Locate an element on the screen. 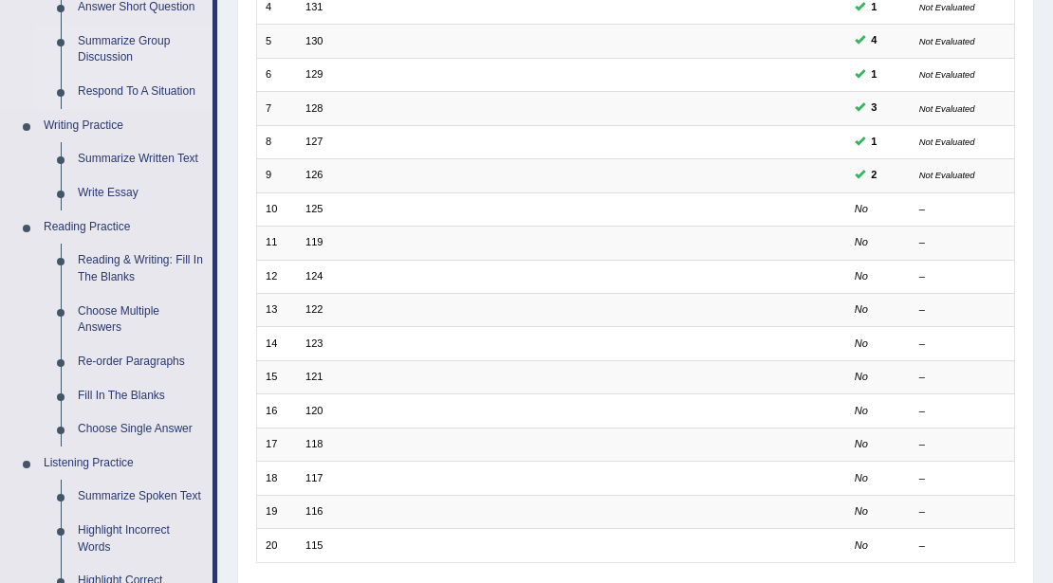  td: 10 is located at coordinates (276, 209).